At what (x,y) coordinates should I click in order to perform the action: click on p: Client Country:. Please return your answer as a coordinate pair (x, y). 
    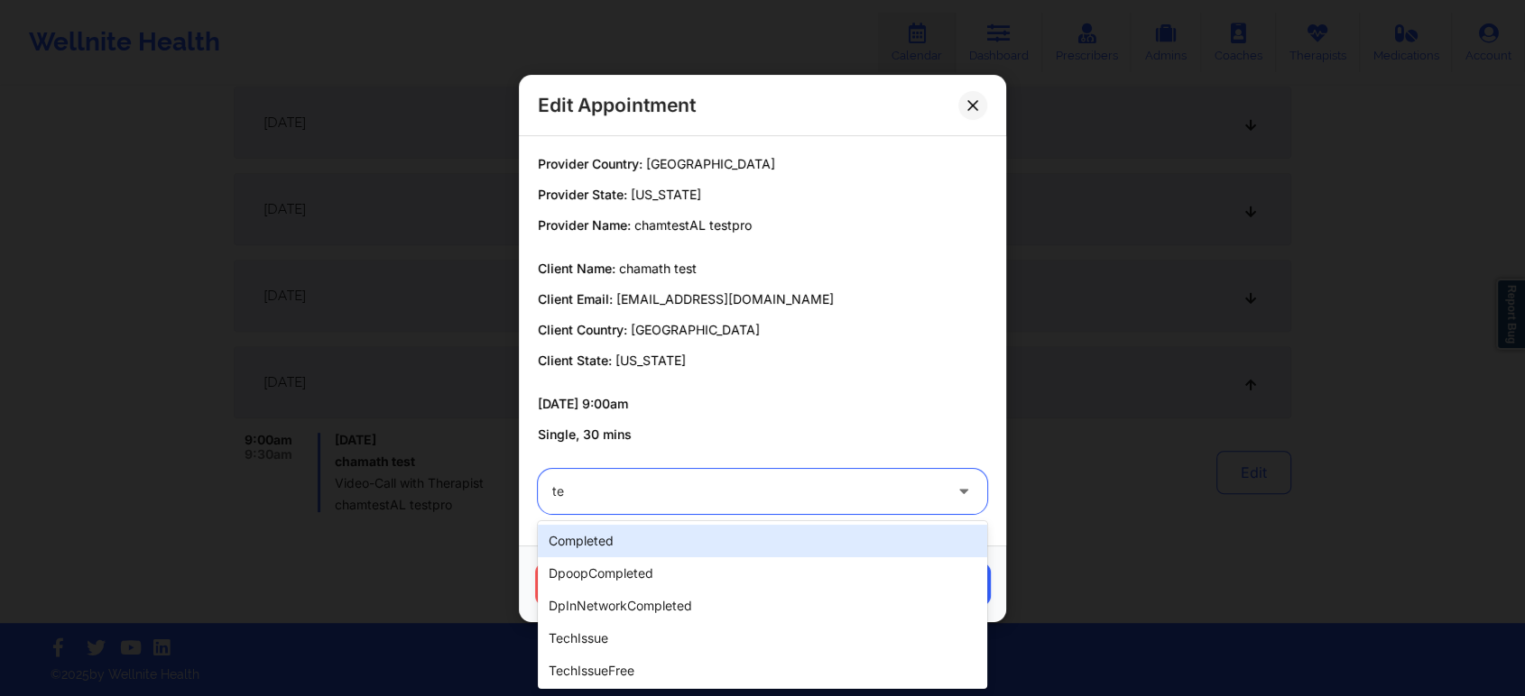
    Looking at the image, I should click on (762, 330).